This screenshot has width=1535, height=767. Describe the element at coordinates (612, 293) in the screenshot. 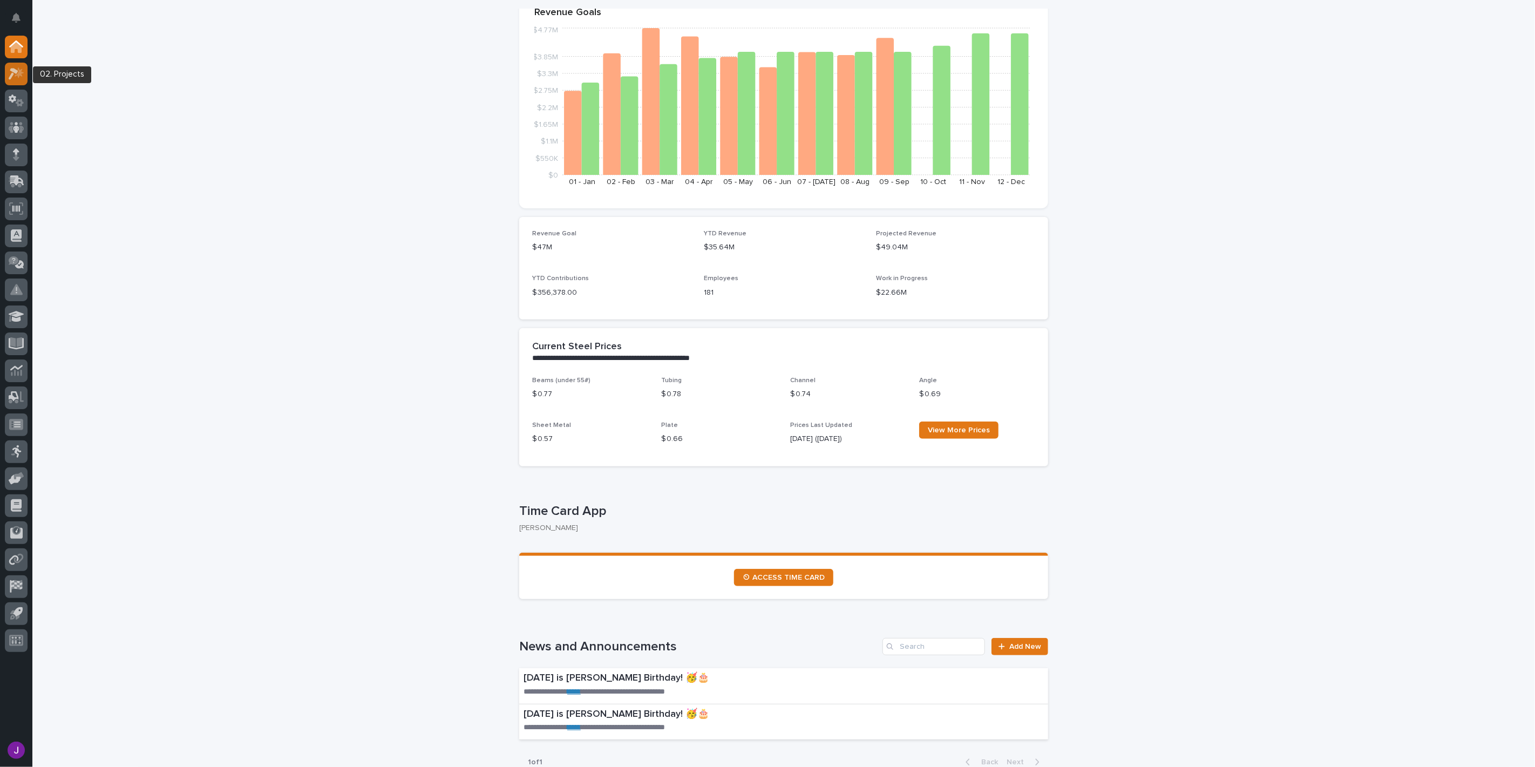

I see `p: $ 356,378.00` at that location.